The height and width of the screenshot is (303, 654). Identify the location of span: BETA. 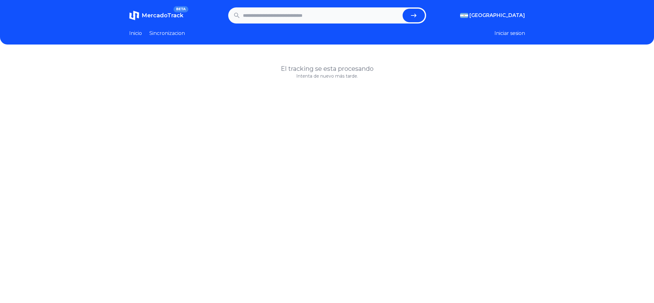
(181, 9).